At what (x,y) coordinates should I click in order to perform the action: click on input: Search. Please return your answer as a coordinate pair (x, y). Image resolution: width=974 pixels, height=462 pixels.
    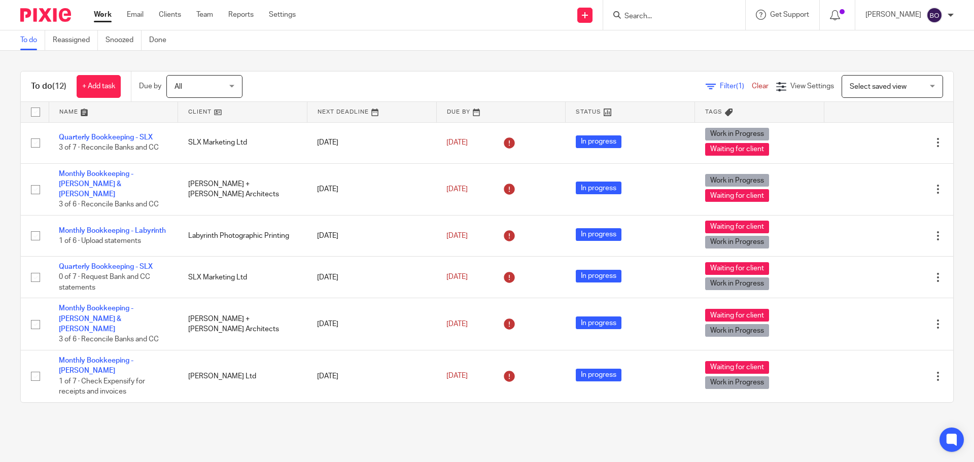
    Looking at the image, I should click on (669, 17).